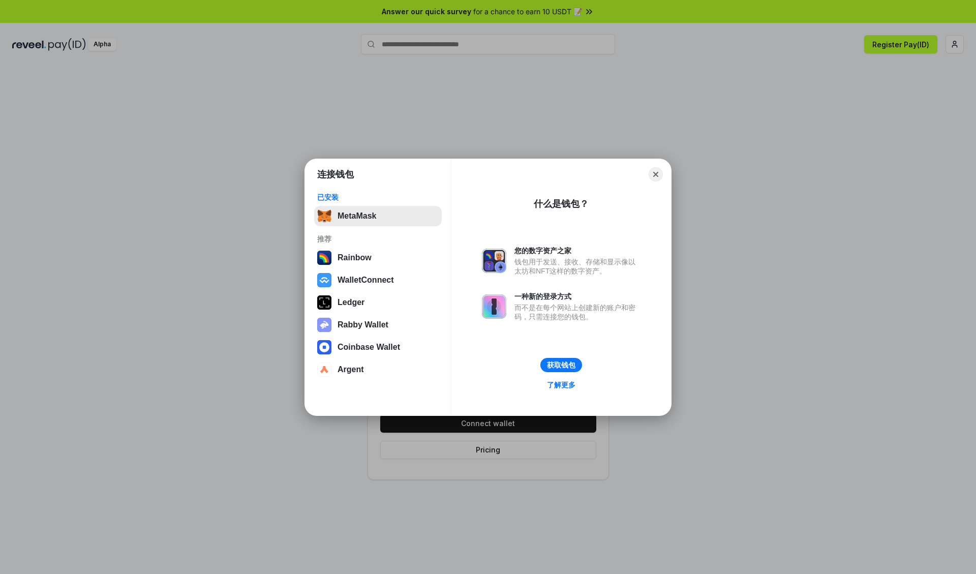 This screenshot has width=976, height=574. Describe the element at coordinates (357, 216) in the screenshot. I see `div: MetaMask` at that location.